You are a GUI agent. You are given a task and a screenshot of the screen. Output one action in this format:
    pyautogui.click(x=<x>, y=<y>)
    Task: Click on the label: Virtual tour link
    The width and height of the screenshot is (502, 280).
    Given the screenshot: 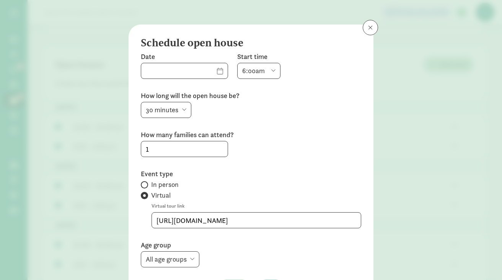 What is the action you would take?
    pyautogui.click(x=256, y=206)
    